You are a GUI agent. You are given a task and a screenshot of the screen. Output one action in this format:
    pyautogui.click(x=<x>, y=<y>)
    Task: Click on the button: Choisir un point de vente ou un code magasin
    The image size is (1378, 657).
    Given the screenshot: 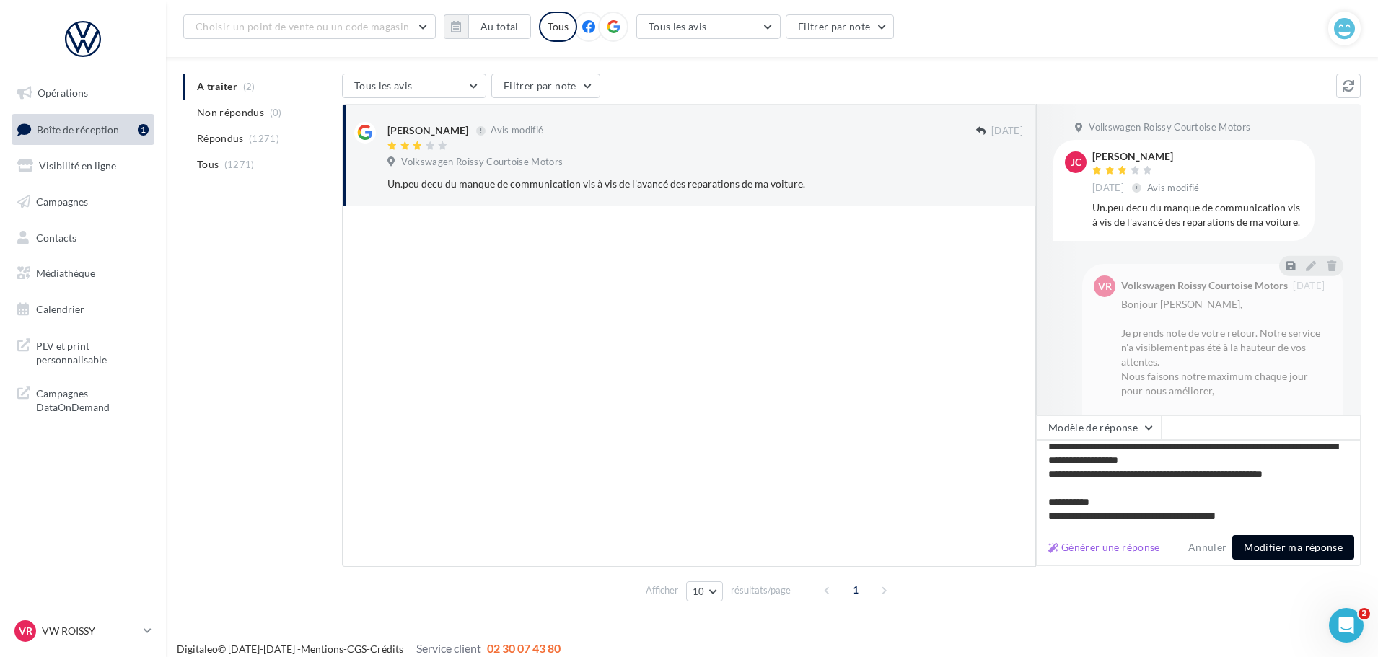 What is the action you would take?
    pyautogui.click(x=309, y=27)
    